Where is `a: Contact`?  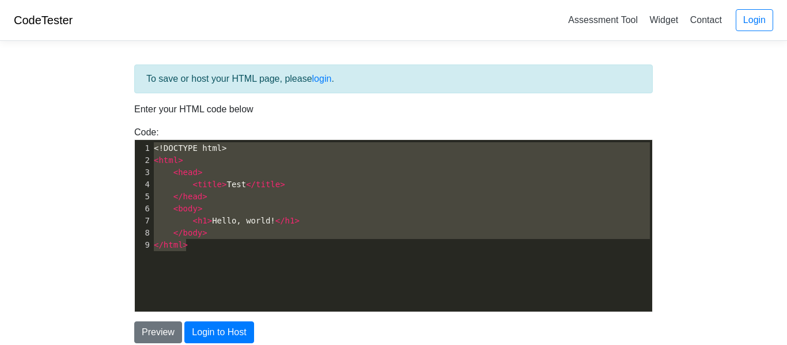
a: Contact is located at coordinates (706, 20).